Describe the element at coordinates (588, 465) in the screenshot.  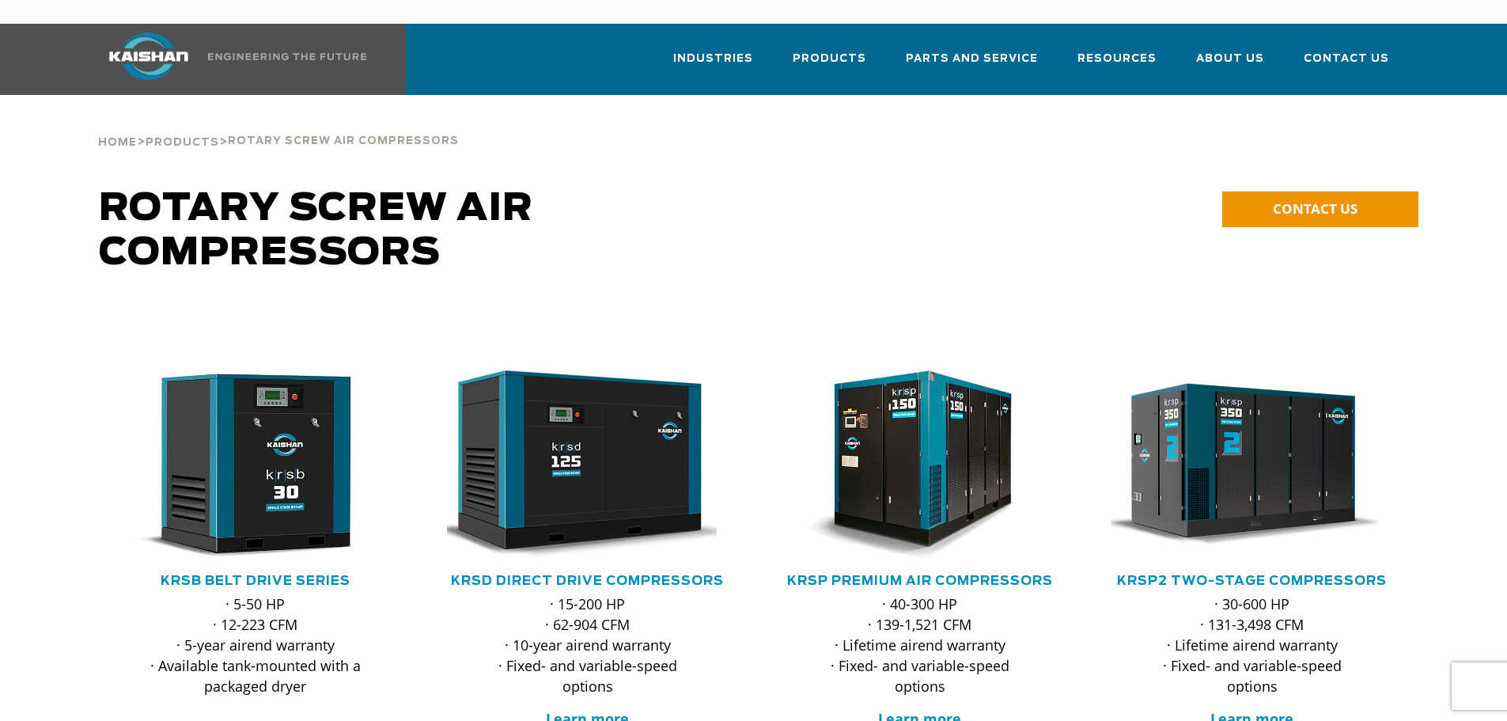
I see `div: krsd125` at that location.